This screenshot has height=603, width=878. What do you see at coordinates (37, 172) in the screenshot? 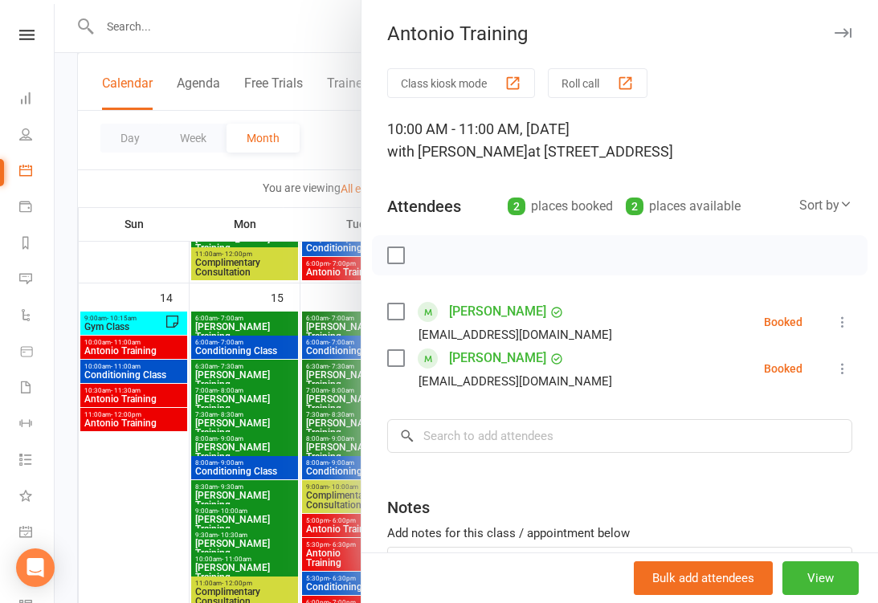
I see `a: Calendar` at bounding box center [37, 172].